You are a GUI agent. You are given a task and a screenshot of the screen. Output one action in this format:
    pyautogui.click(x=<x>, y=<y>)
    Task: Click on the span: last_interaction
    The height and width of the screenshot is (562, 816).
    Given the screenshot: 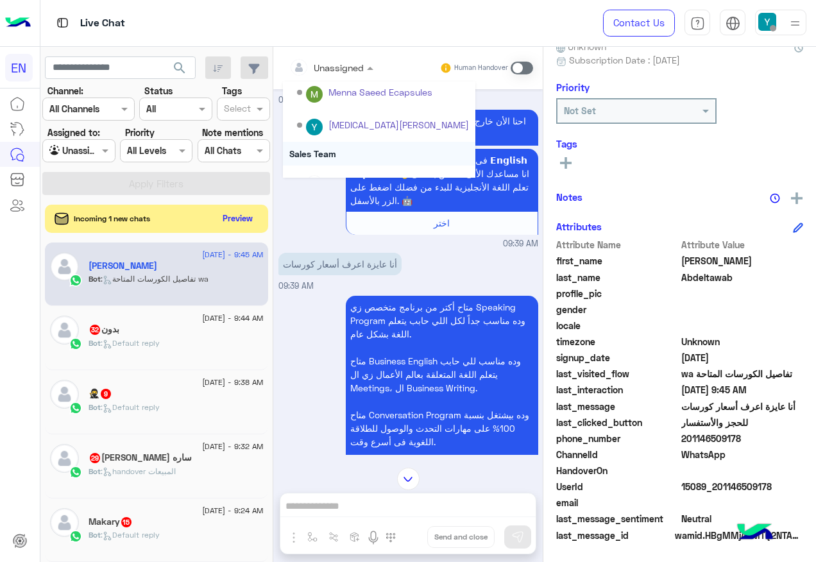 What is the action you would take?
    pyautogui.click(x=617, y=389)
    